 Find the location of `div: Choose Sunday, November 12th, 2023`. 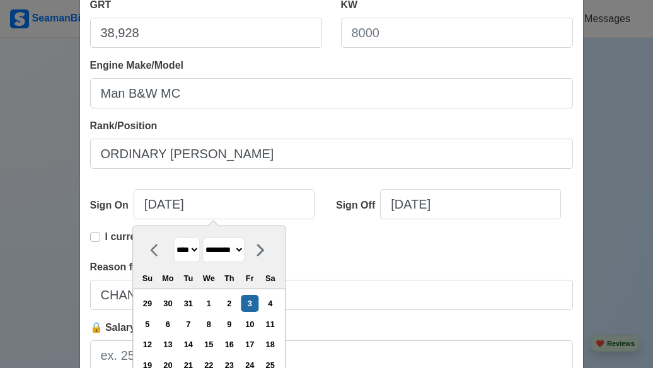

div: Choose Sunday, November 12th, 2023 is located at coordinates (147, 344).